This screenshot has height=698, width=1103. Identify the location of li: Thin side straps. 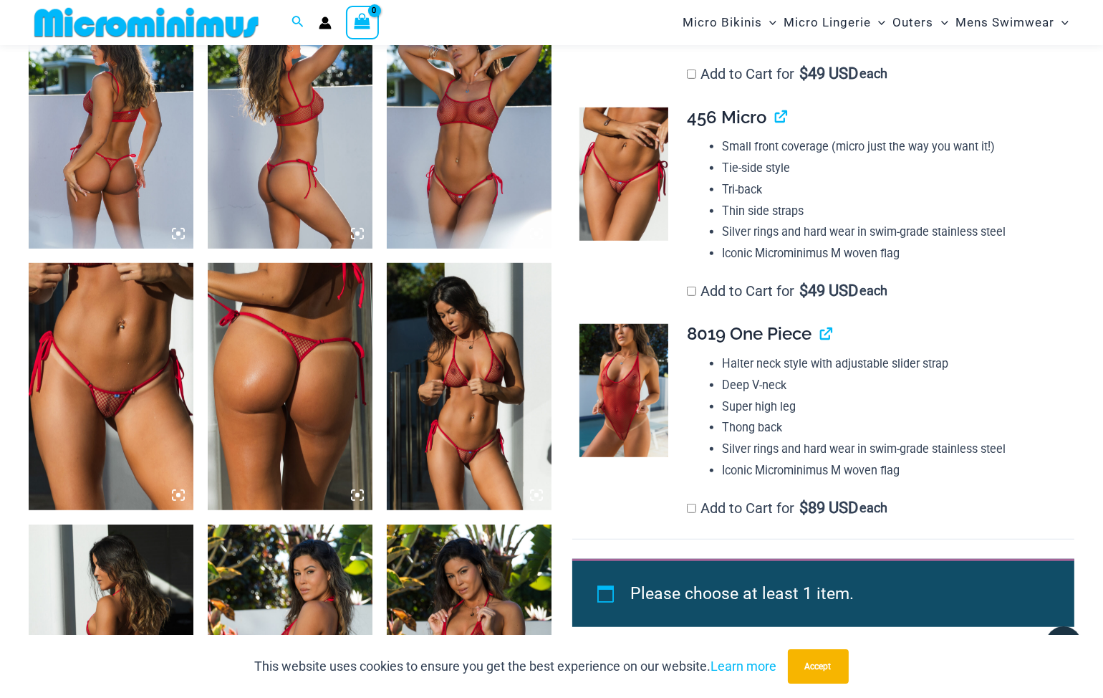
(893, 211).